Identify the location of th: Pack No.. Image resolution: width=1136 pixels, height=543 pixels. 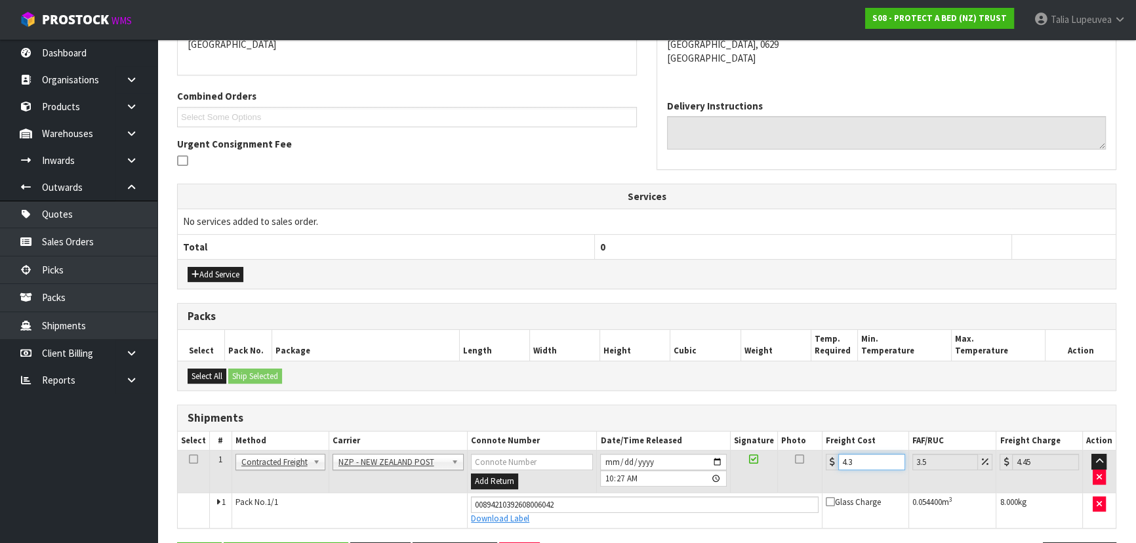
(249, 345).